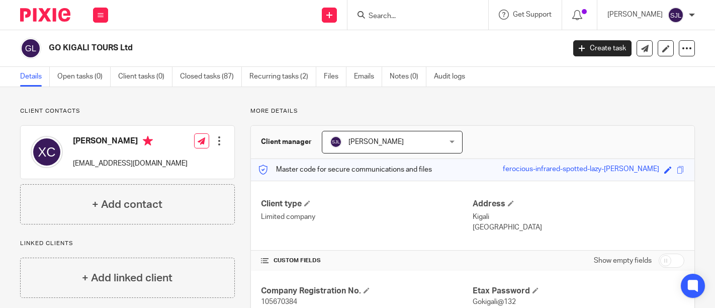  What do you see at coordinates (453, 76) in the screenshot?
I see `a: Audit logs` at bounding box center [453, 76].